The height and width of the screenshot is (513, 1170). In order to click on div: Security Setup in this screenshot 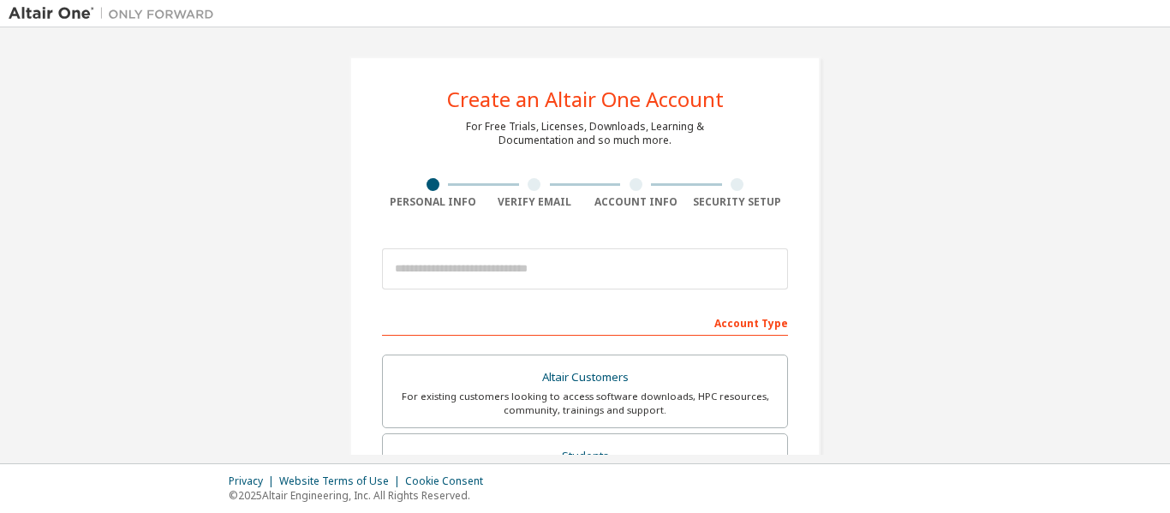, I will do `click(738, 202)`.